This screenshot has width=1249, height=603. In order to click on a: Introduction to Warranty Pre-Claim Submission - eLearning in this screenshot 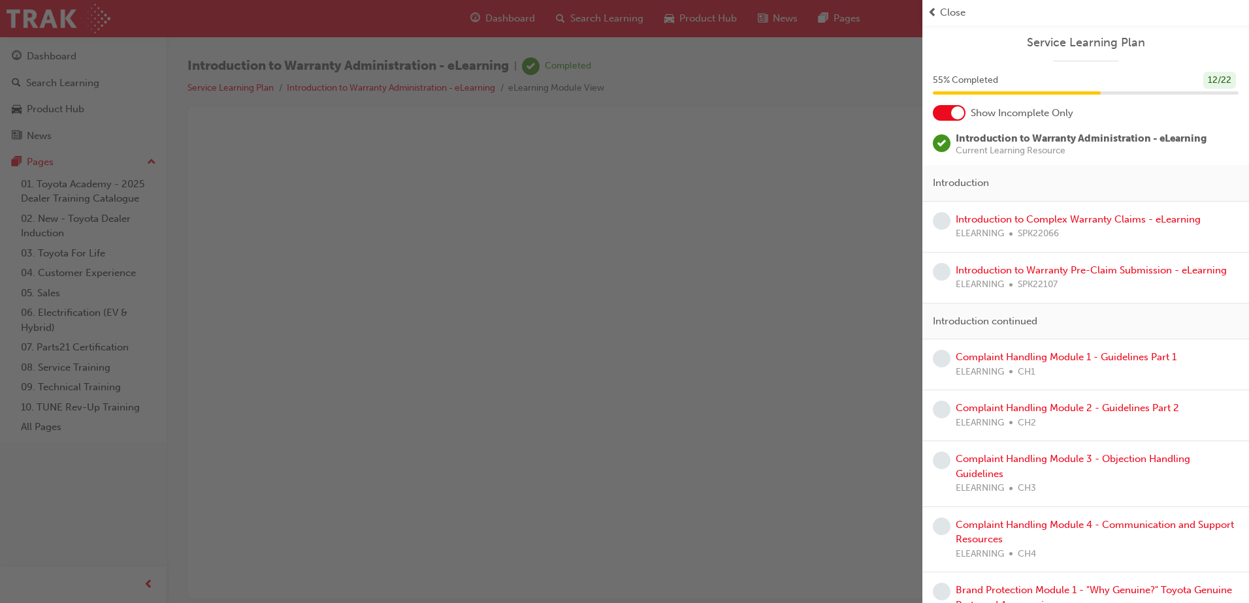, I will do `click(1091, 270)`.